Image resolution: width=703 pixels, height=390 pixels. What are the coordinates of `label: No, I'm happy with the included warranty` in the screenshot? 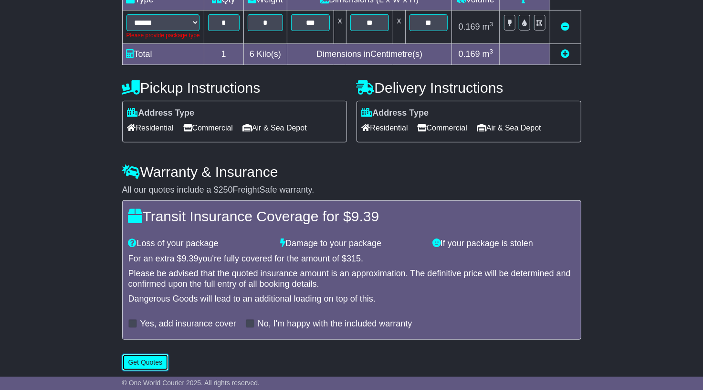 It's located at (335, 324).